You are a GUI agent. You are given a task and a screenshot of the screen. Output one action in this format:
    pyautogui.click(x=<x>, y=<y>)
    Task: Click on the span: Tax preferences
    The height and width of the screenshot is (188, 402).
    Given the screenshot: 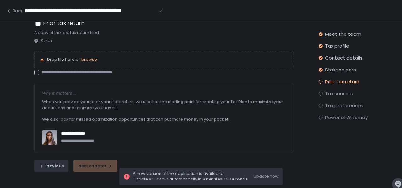 What is the action you would take?
    pyautogui.click(x=344, y=106)
    